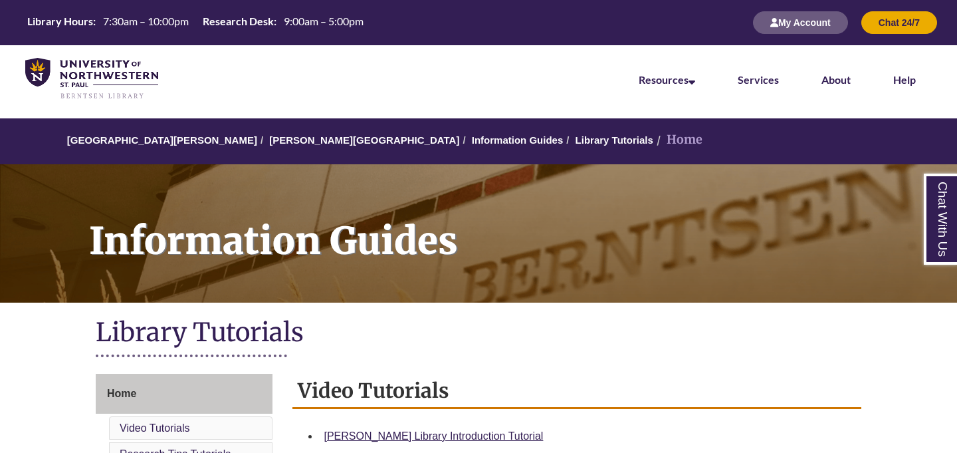 The image size is (957, 453). I want to click on th: Research Desk:, so click(238, 21).